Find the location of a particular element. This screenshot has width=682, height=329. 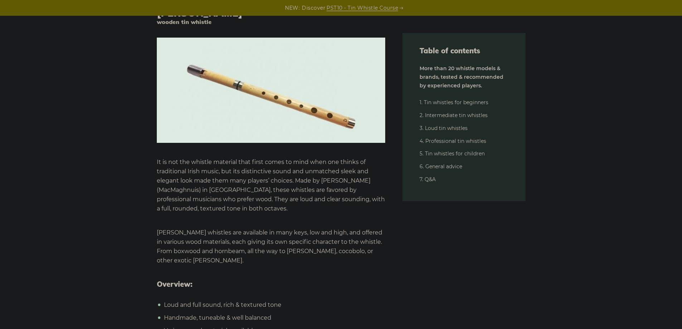

span: Discover is located at coordinates (314, 8).